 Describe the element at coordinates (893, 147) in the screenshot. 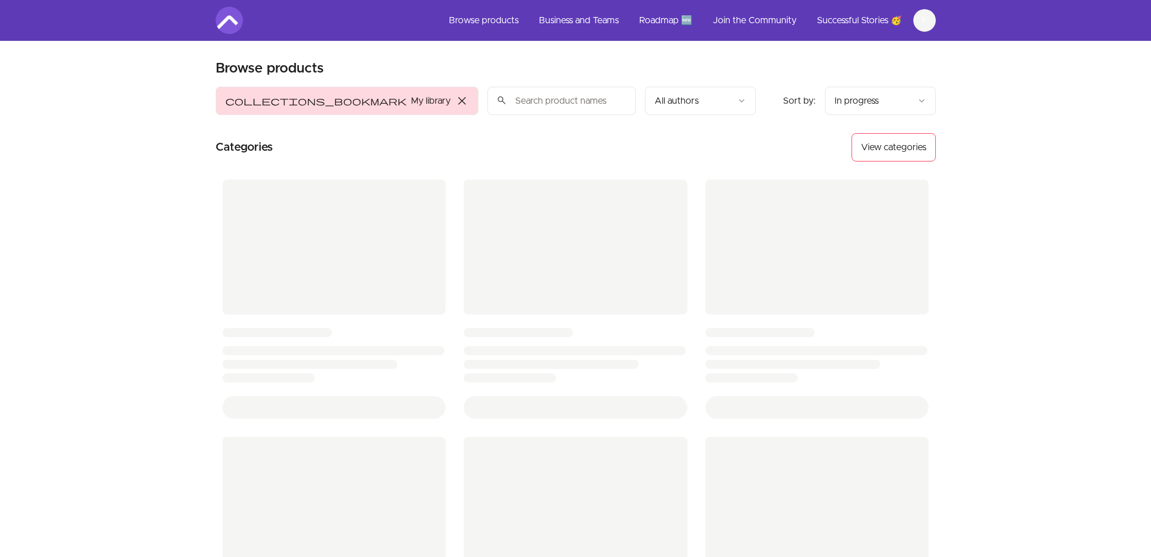

I see `button: View categories` at that location.